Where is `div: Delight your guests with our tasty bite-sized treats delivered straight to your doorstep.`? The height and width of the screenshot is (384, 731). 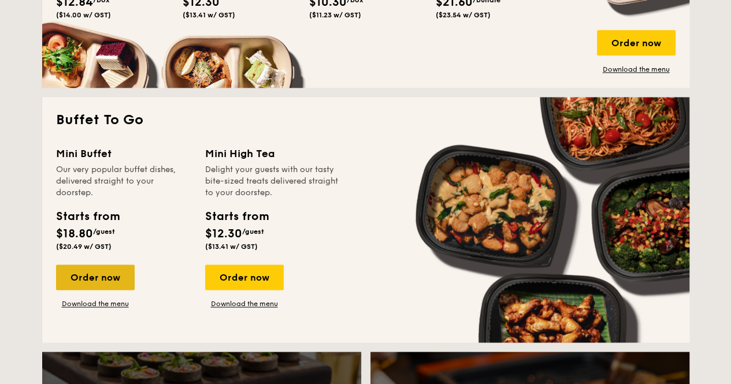
div: Delight your guests with our tasty bite-sized treats delivered straight to your doorstep. is located at coordinates (273, 181).